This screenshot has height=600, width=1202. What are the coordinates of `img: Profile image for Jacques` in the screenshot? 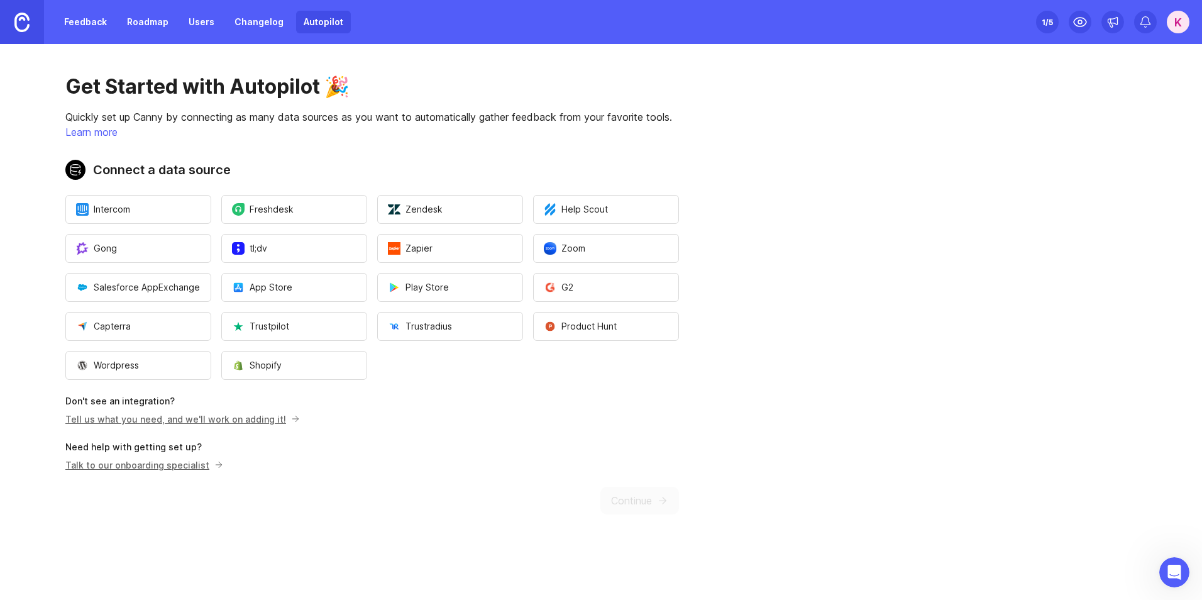 It's located at (195, 33).